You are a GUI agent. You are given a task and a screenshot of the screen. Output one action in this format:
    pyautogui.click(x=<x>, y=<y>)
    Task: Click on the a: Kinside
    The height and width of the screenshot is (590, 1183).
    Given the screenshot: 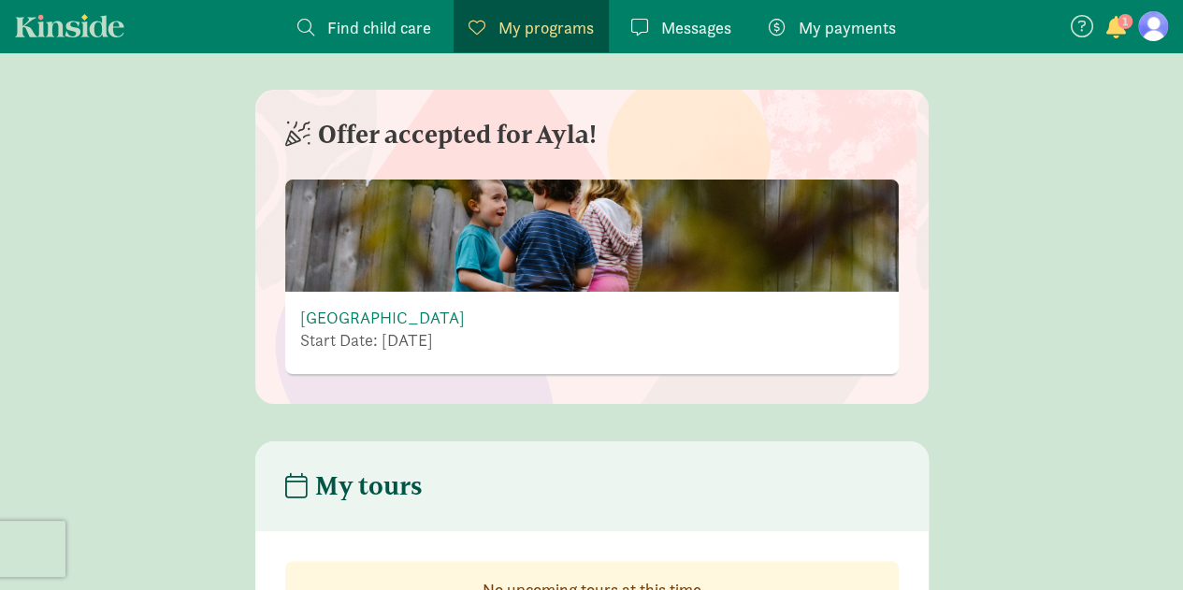 What is the action you would take?
    pyautogui.click(x=69, y=25)
    